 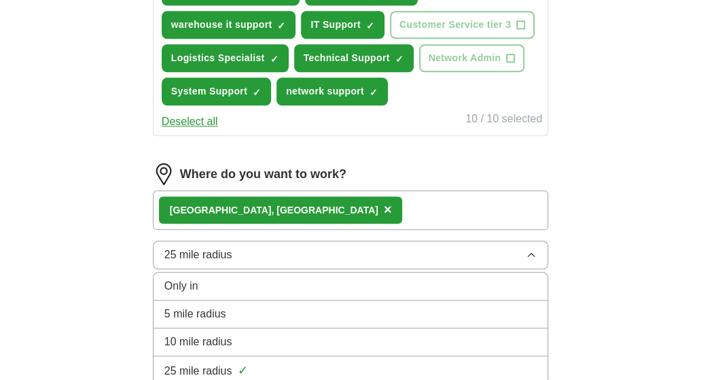 I want to click on span: System Support, so click(x=209, y=91).